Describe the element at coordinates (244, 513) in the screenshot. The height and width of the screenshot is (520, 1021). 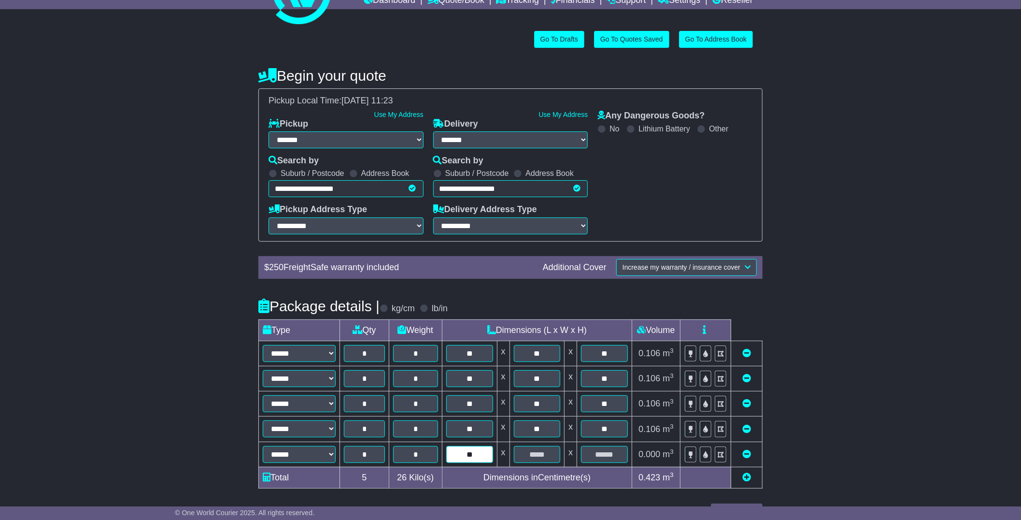
I see `span: © One World Courier 2025. All rights reserved.` at that location.